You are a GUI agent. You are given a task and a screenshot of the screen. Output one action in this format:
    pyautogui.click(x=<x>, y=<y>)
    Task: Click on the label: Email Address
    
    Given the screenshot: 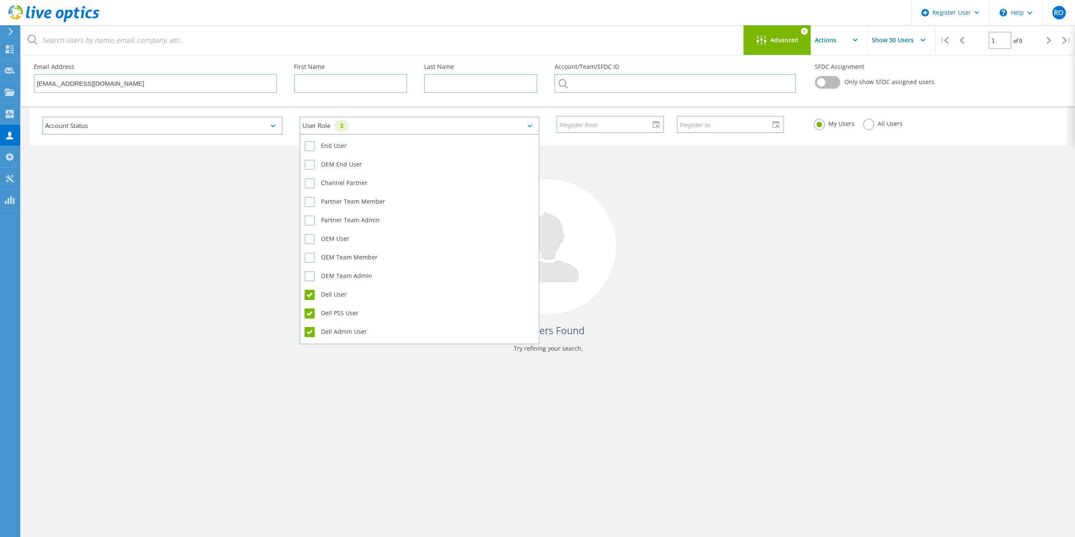 What is the action you would take?
    pyautogui.click(x=155, y=67)
    